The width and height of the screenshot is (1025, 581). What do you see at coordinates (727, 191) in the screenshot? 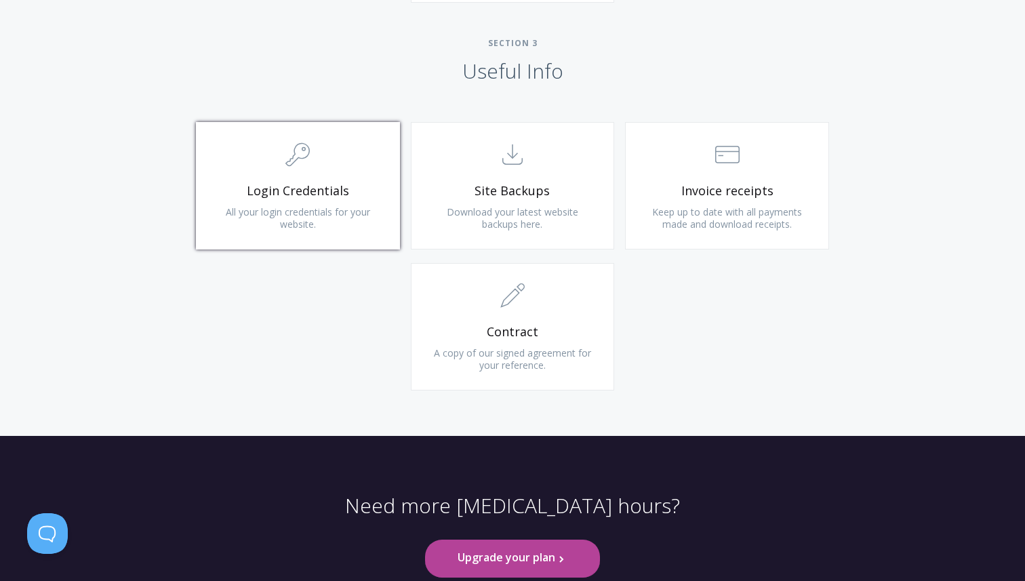
I see `span: Invoice receipts` at bounding box center [727, 191].